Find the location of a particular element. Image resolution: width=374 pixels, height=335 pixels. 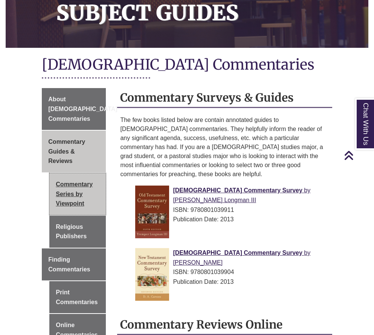

a: Commentary Series by Viewpoint is located at coordinates (78, 194).